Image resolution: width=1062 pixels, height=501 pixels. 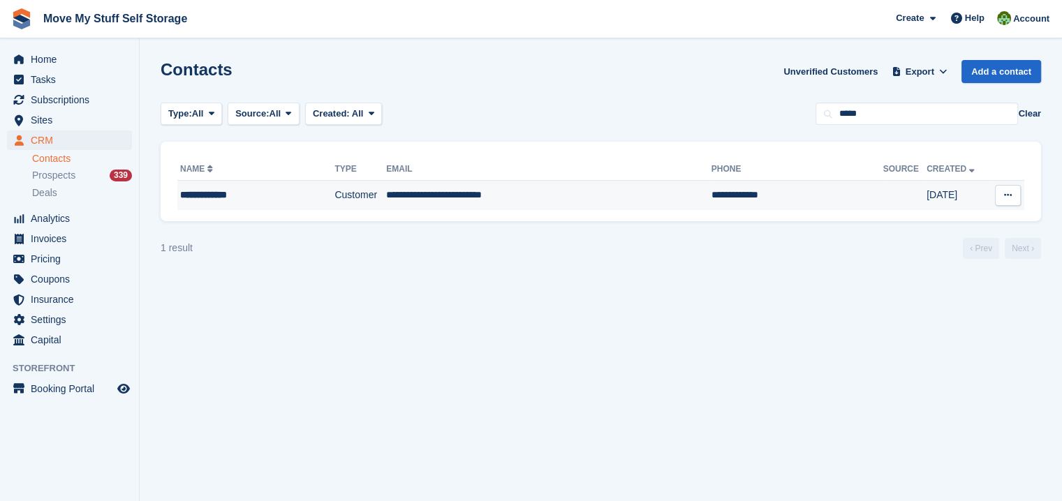 I want to click on th: Type, so click(x=360, y=170).